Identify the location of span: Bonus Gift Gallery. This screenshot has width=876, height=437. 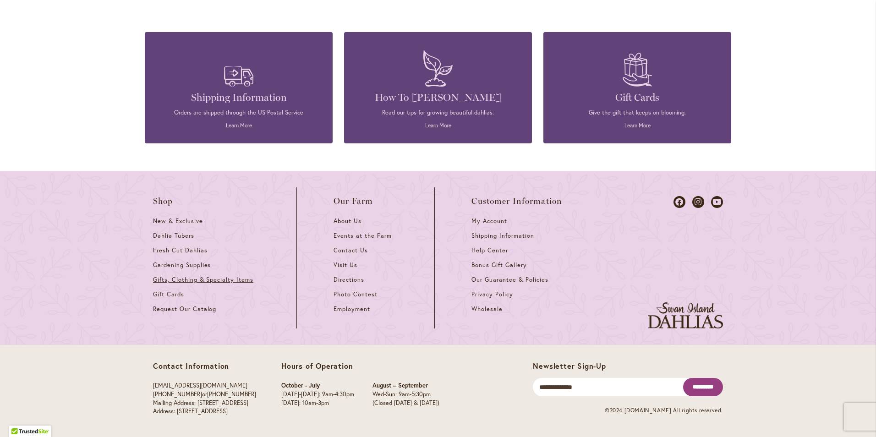
(499, 265).